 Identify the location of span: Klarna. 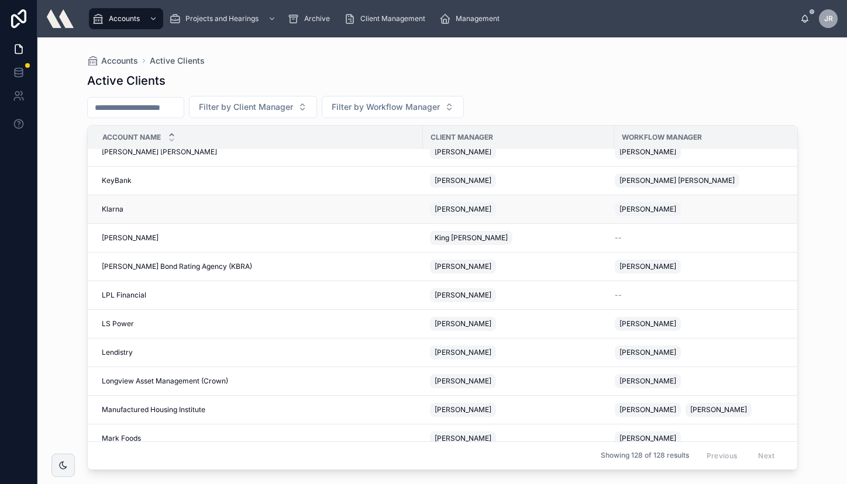
(112, 209).